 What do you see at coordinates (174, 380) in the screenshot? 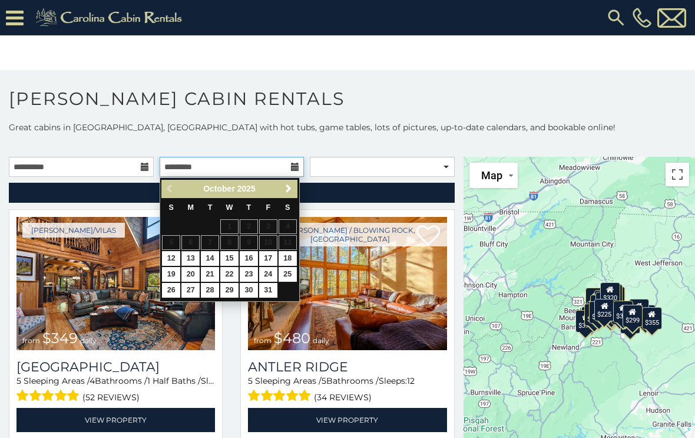
I see `span: 1 Half Baths /` at bounding box center [174, 380].